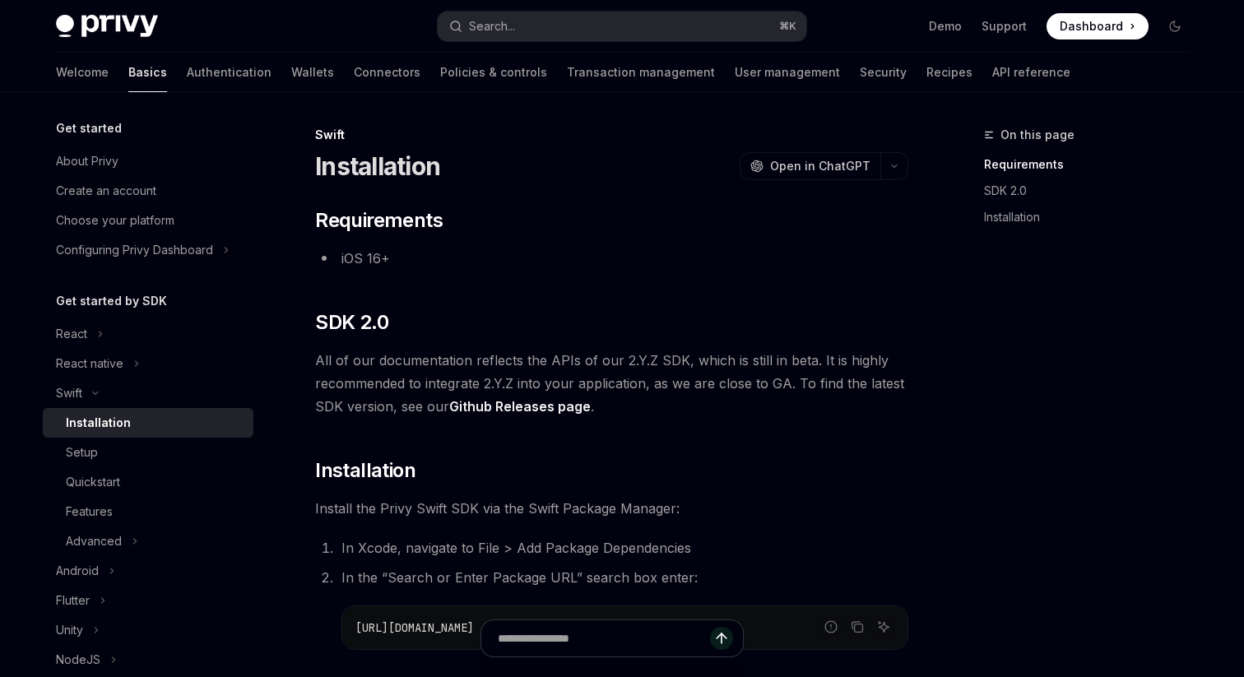  Describe the element at coordinates (1004, 26) in the screenshot. I see `a: Support` at that location.